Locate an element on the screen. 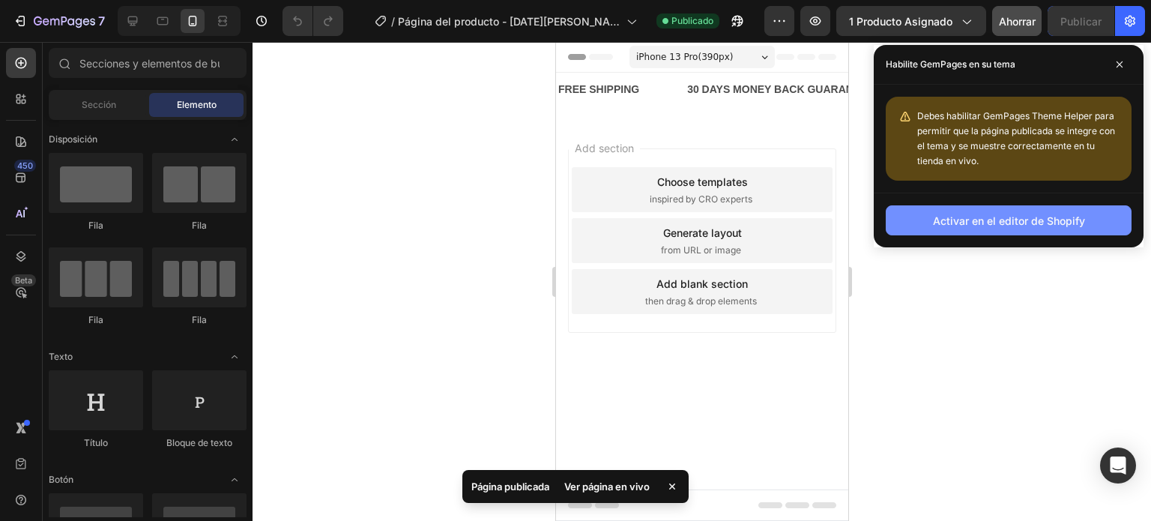 The width and height of the screenshot is (1151, 521). div: Add blank section is located at coordinates (146, 241).